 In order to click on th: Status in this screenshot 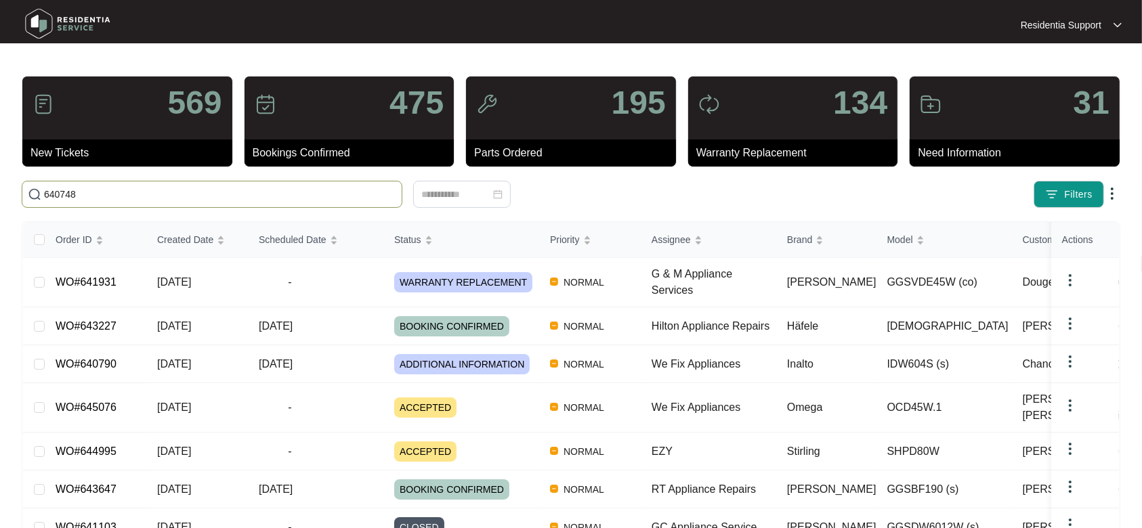, I will do `click(461, 240)`.